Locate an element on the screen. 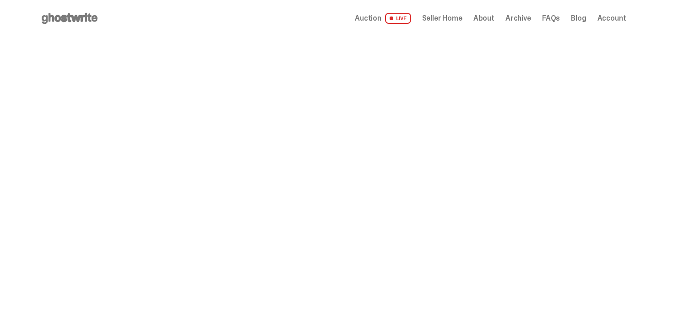  a: Archive is located at coordinates (518, 18).